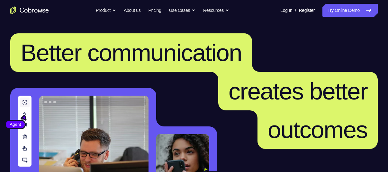 The width and height of the screenshot is (388, 172). Describe the element at coordinates (216, 10) in the screenshot. I see `button: Resources` at that location.